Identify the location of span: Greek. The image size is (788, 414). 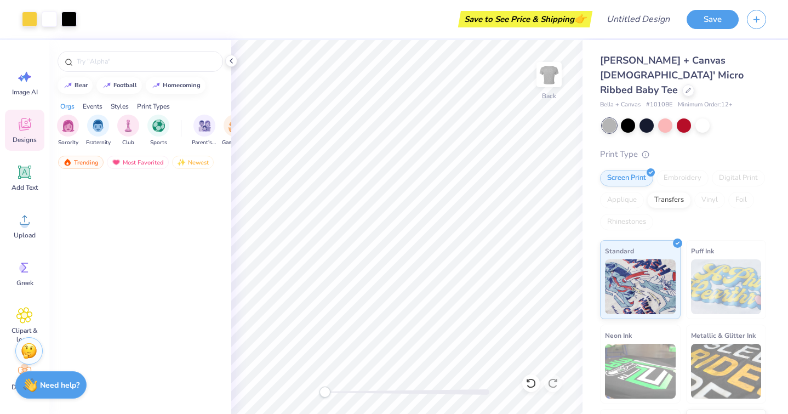
(25, 283).